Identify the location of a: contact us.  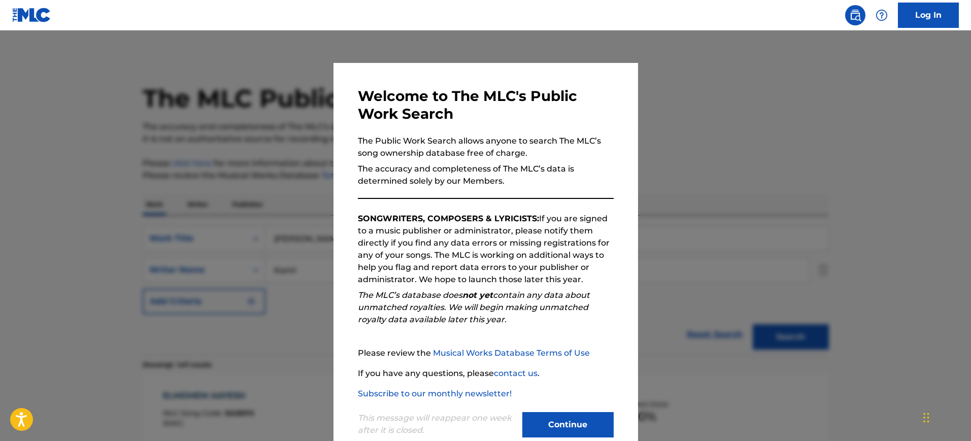
(516, 373).